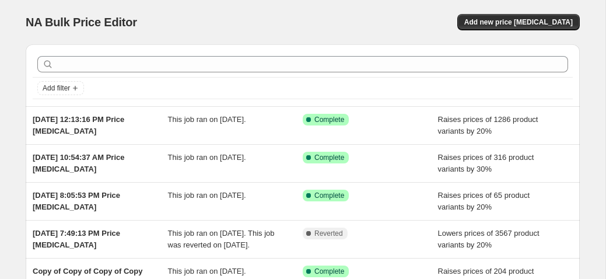 The image size is (606, 279). I want to click on span: Raises prices of 1286 product variants by 20%, so click(488, 125).